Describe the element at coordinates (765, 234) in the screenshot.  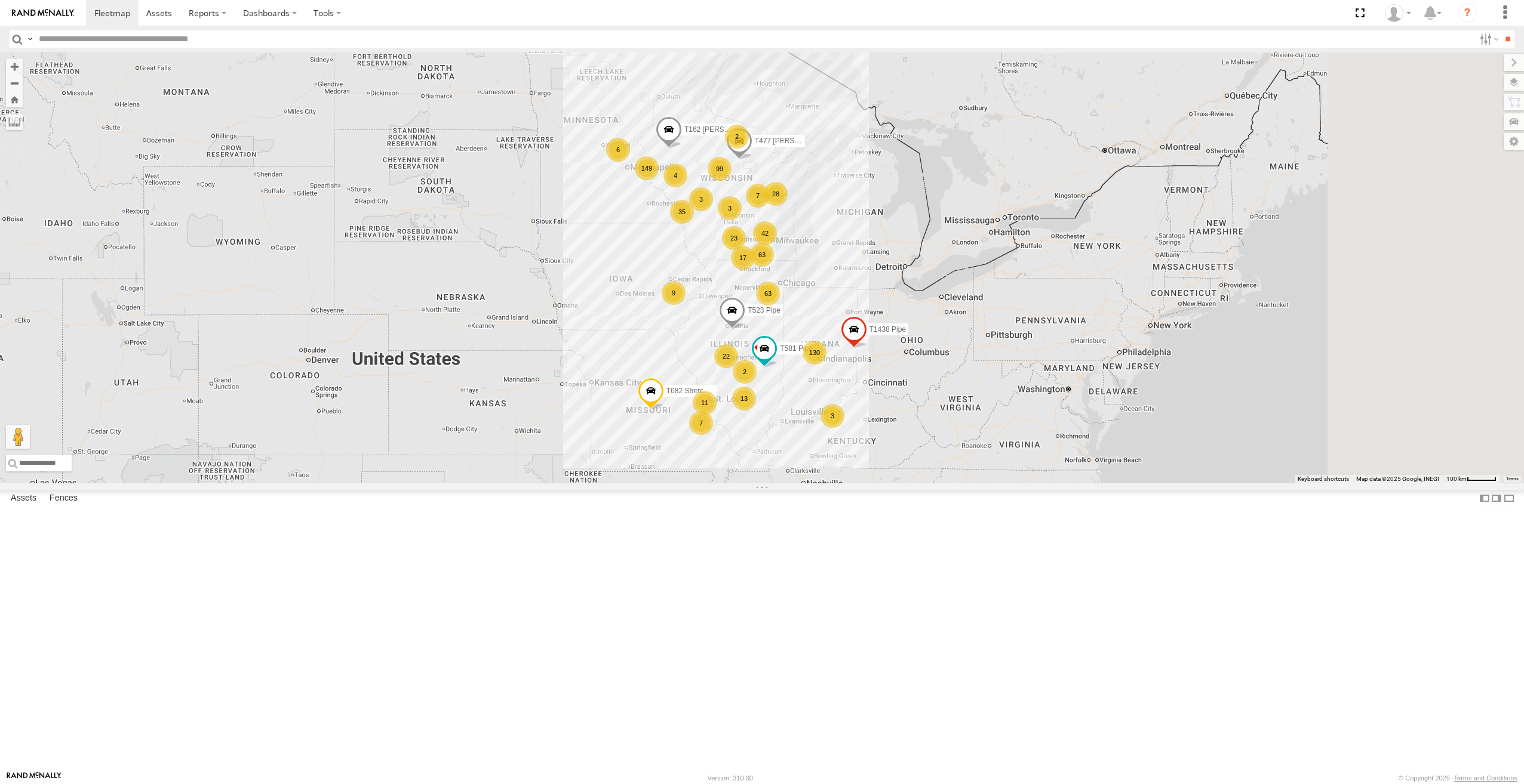
I see `div: 42` at that location.